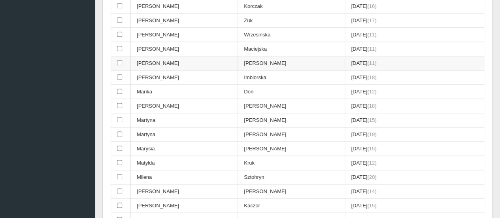 Image resolution: width=500 pixels, height=218 pixels. Describe the element at coordinates (291, 206) in the screenshot. I see `td: Kaczor` at that location.